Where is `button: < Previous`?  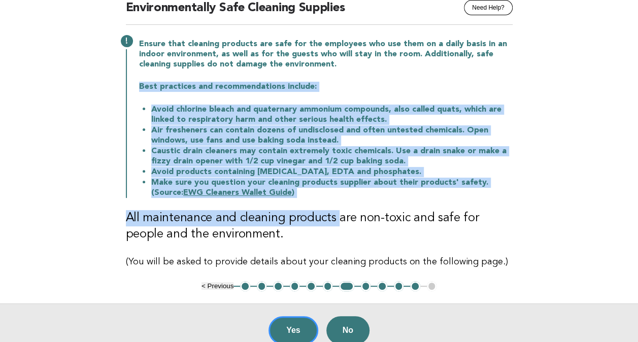
button: < Previous is located at coordinates (217, 286).